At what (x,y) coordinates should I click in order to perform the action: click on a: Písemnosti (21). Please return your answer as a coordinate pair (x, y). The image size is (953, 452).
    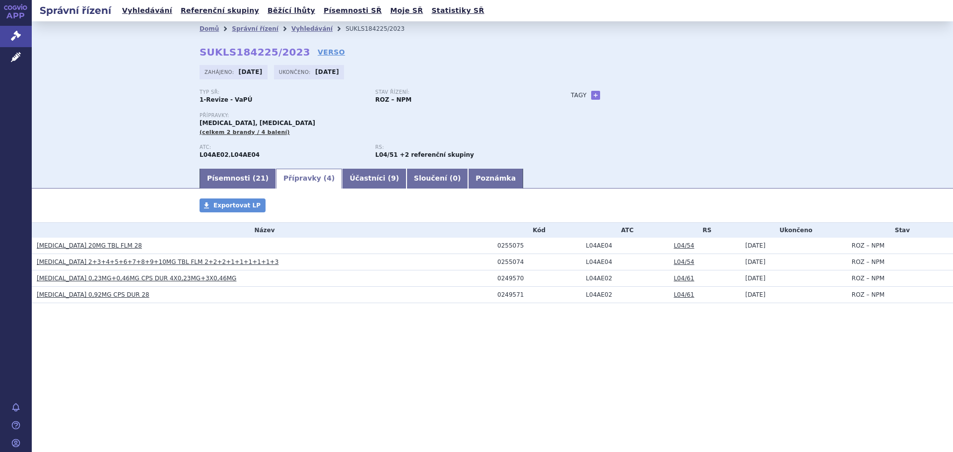
    Looking at the image, I should click on (238, 179).